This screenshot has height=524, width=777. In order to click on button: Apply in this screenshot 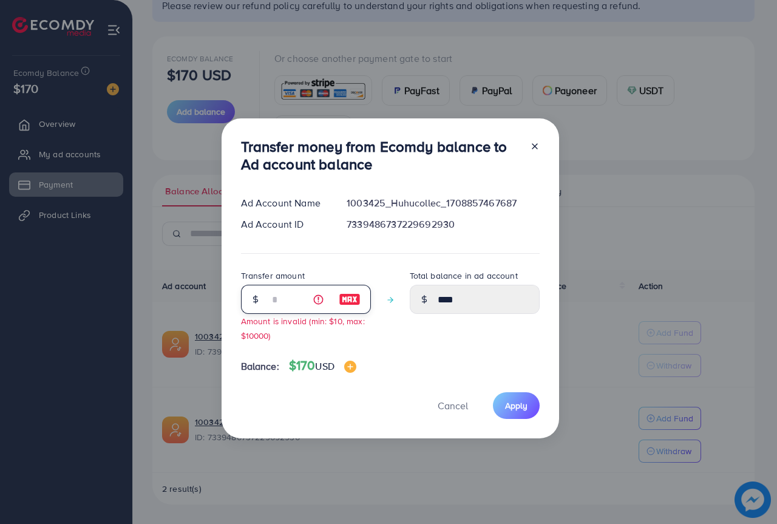, I will do `click(516, 405)`.